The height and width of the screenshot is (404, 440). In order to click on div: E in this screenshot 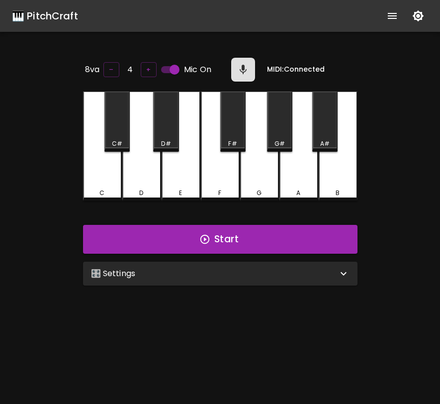, I will do `click(181, 193)`.